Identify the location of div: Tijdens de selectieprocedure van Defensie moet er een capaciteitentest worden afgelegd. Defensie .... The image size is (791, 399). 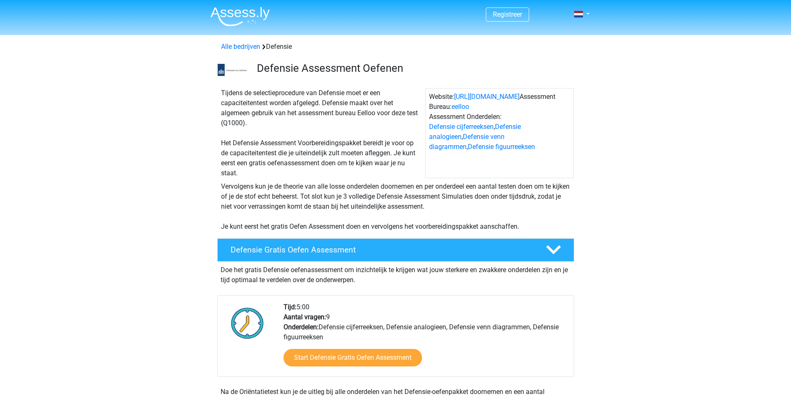
(322, 133).